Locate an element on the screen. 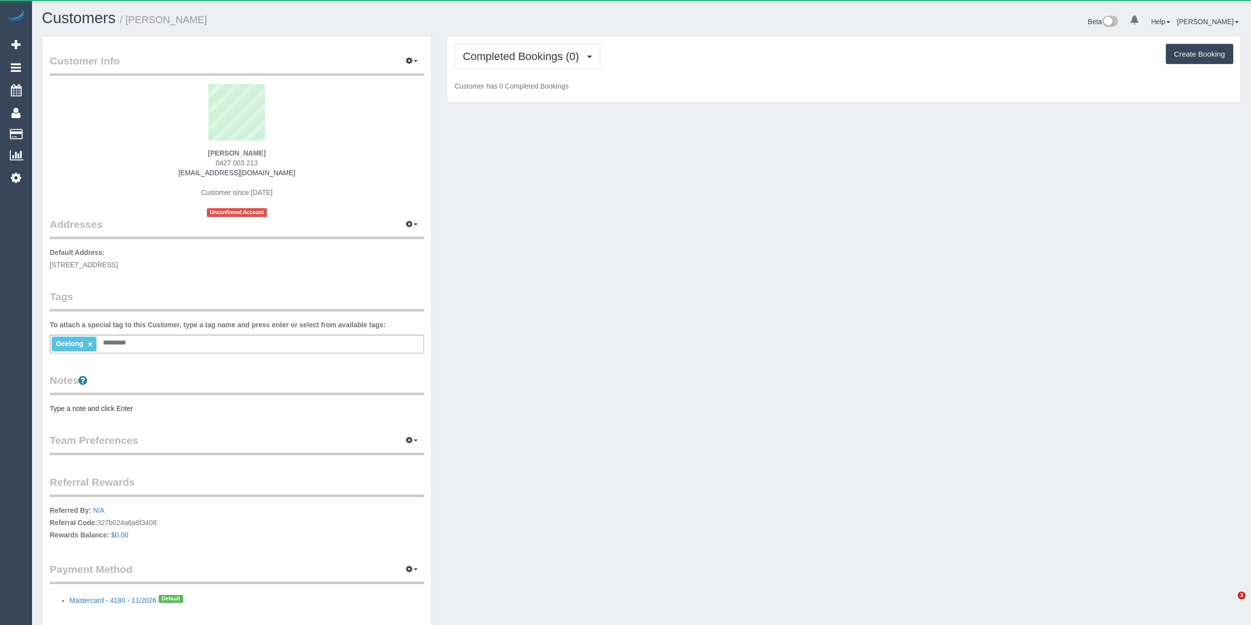  legend: Notes is located at coordinates (237, 384).